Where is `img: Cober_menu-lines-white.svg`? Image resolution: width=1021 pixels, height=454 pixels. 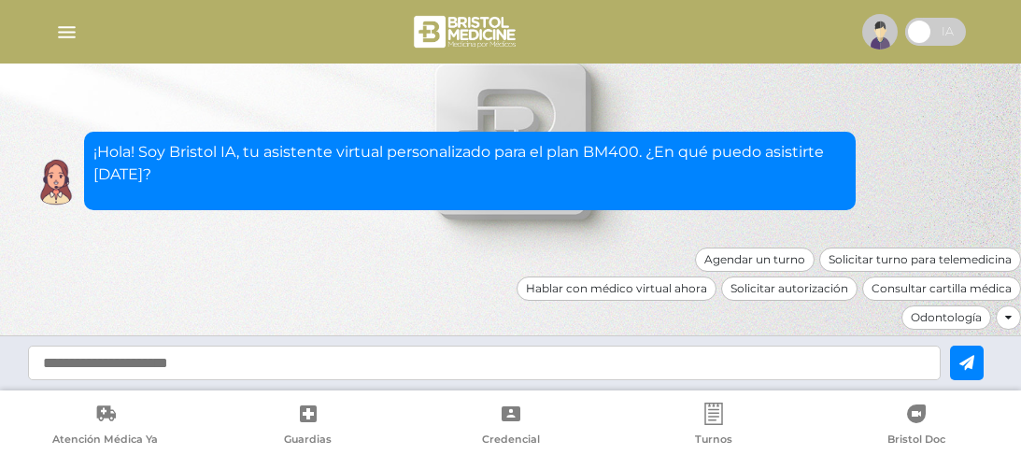
img: Cober_menu-lines-white.svg is located at coordinates (66, 32).